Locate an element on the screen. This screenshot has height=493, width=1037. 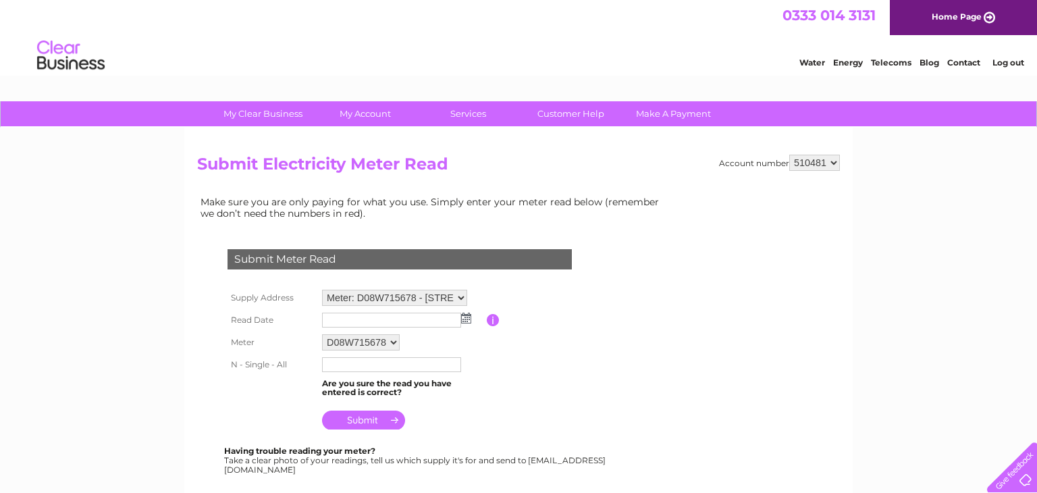
th: Meter is located at coordinates (272, 342).